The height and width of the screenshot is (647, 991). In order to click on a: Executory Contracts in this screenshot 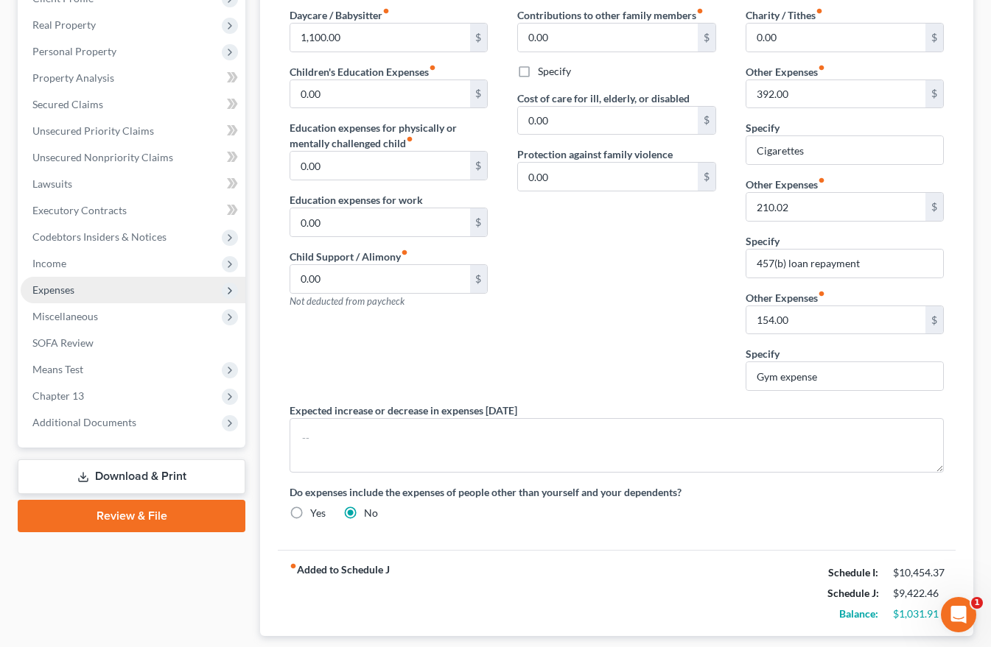, I will do `click(133, 211)`.